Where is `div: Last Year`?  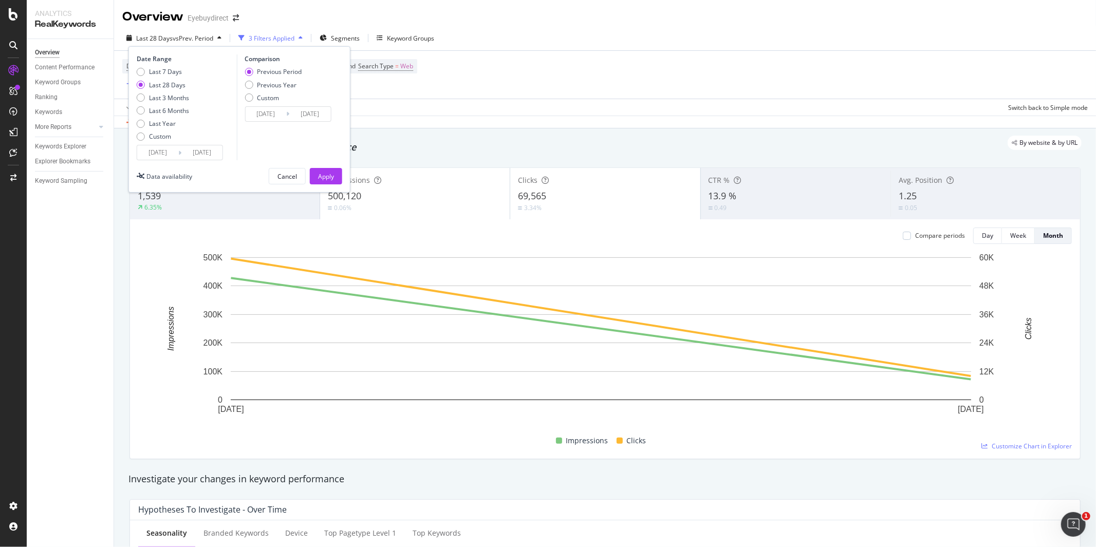 div: Last Year is located at coordinates (162, 123).